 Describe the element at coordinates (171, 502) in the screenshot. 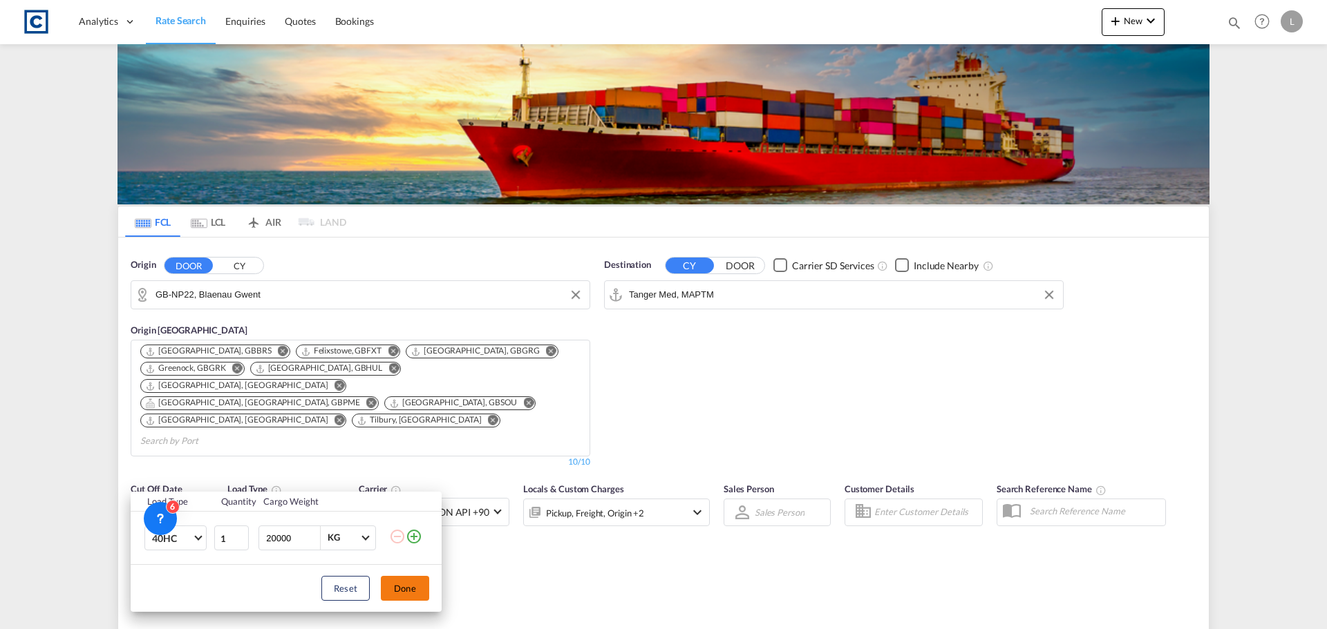

I see `th: Load Type` at that location.